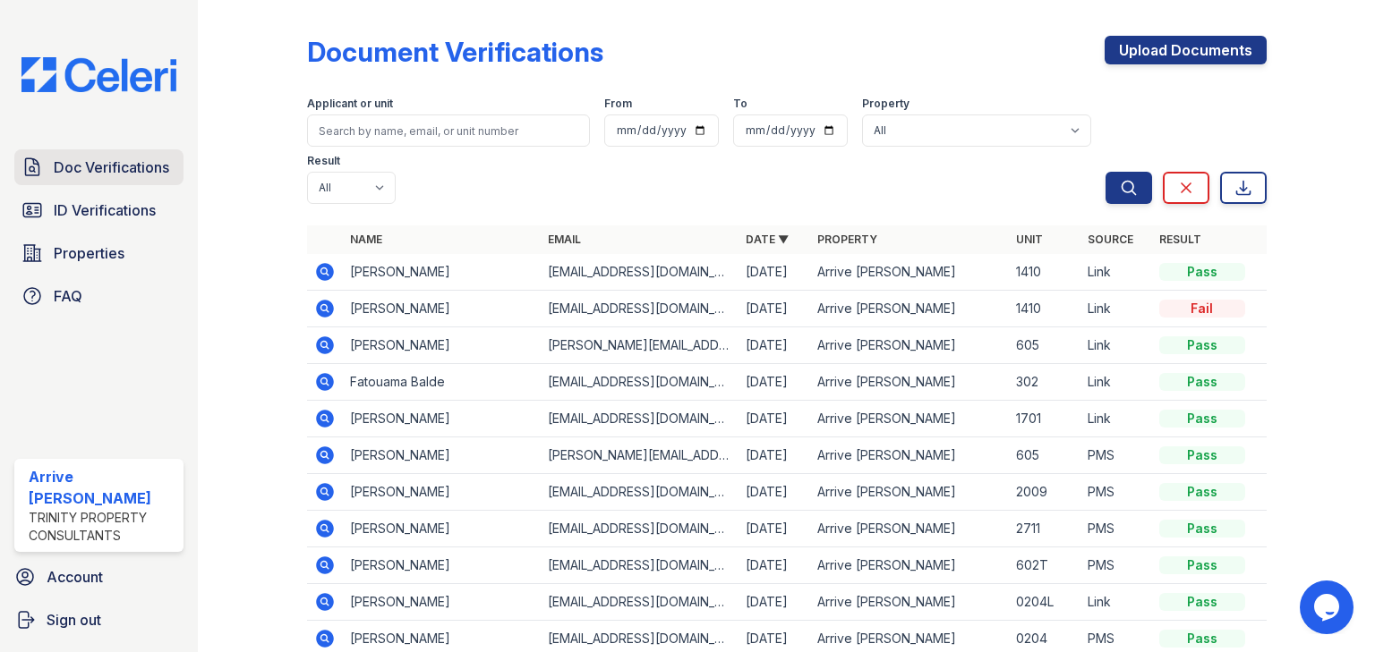 This screenshot has width=1375, height=652. Describe the element at coordinates (98, 620) in the screenshot. I see `a: Sign out` at that location.